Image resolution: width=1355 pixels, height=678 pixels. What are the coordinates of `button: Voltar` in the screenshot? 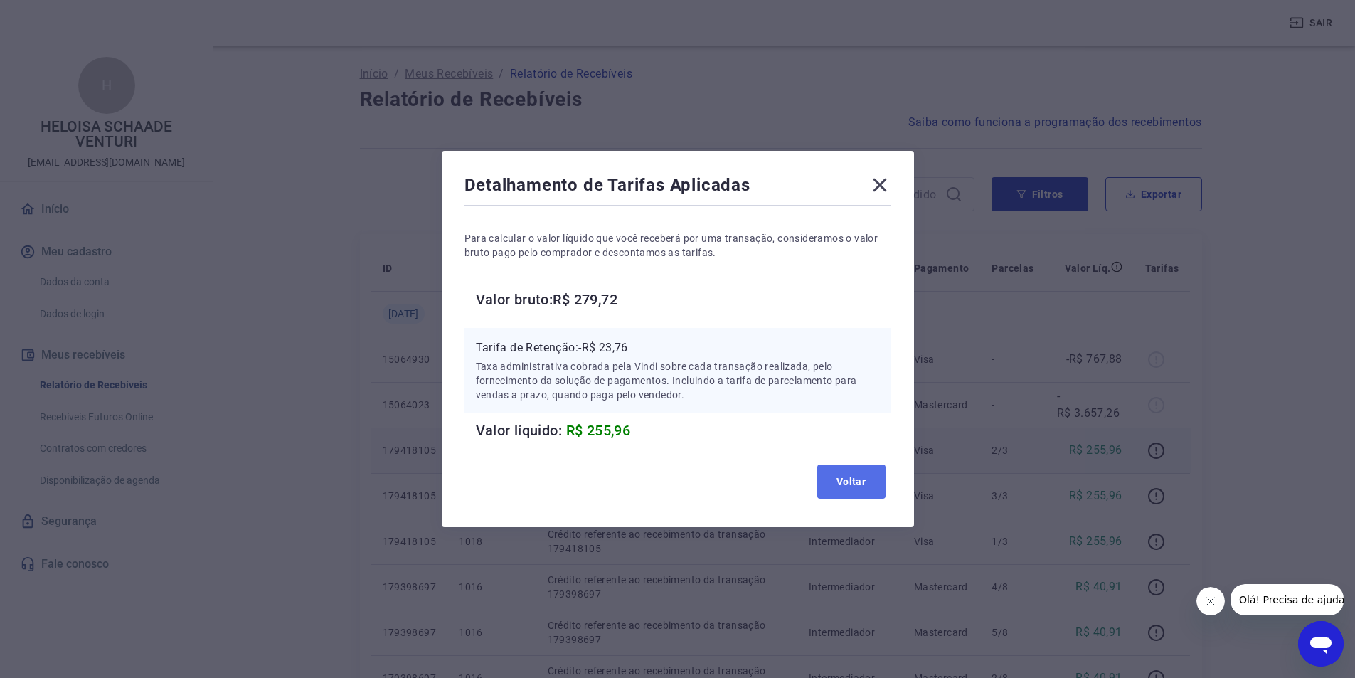 It's located at (851, 481).